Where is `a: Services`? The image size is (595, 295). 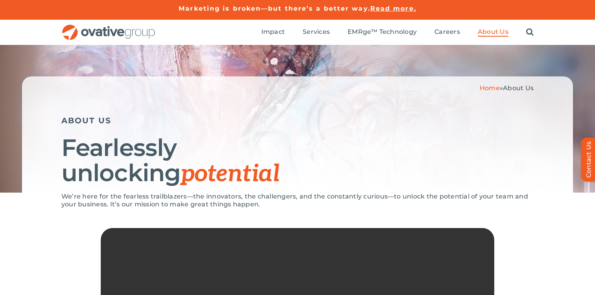
a: Services is located at coordinates (316, 32).